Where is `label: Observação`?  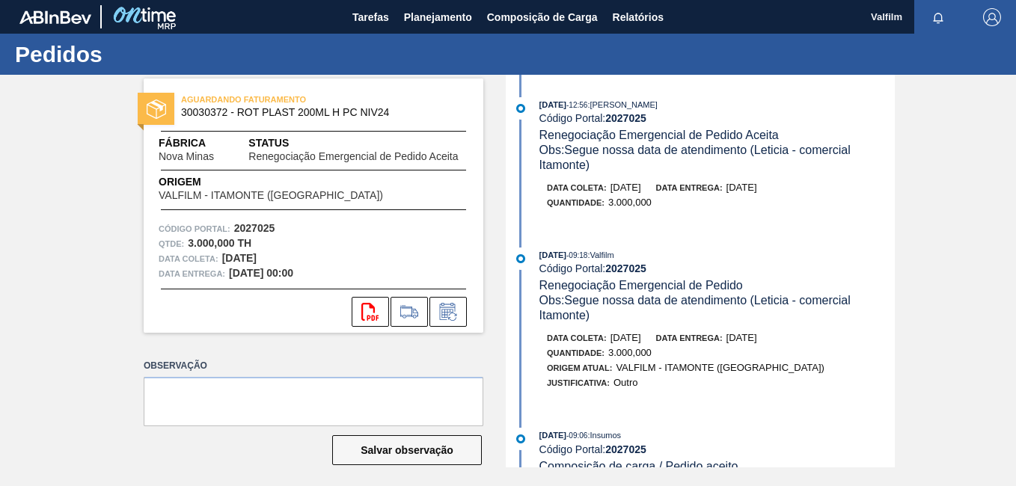 label: Observação is located at coordinates (313, 366).